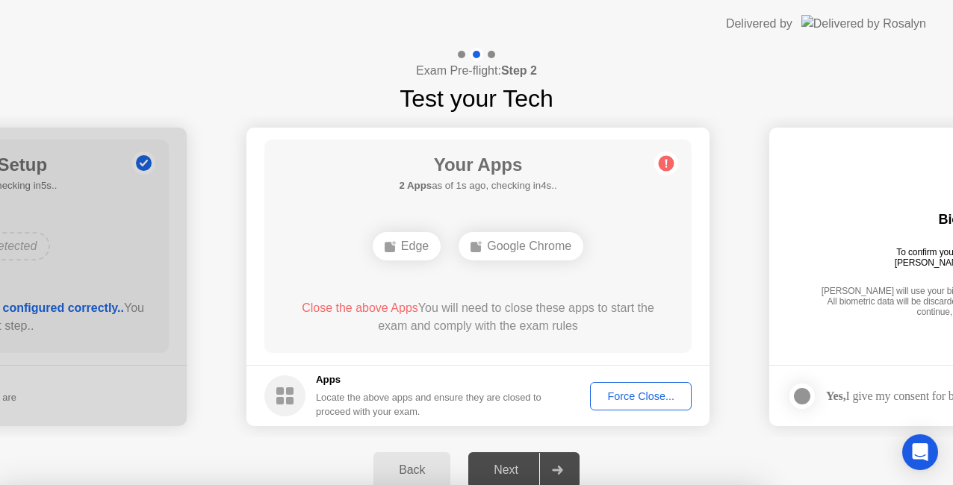 The height and width of the screenshot is (485, 953). Describe the element at coordinates (476, 99) in the screenshot. I see `h1: Test your Tech` at that location.